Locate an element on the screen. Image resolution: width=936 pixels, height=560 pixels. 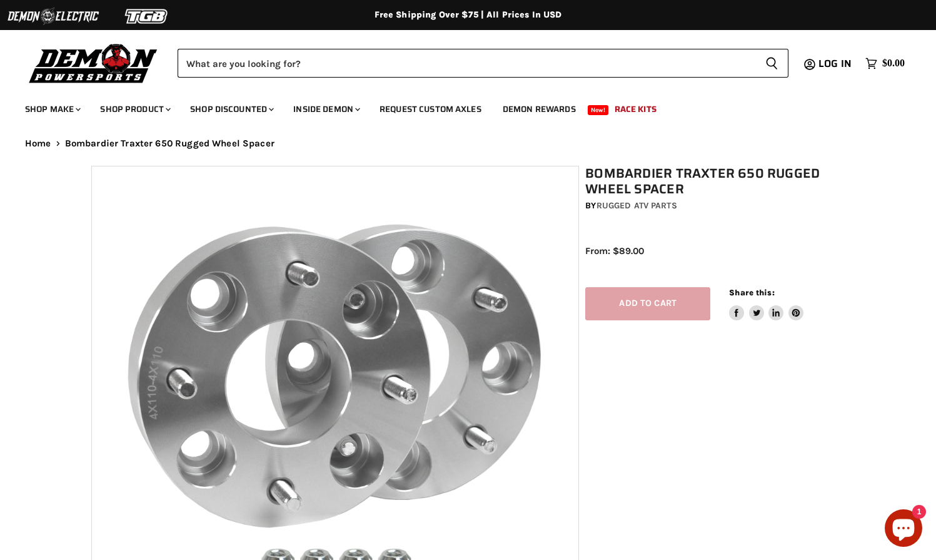
form: Product is located at coordinates (483, 63).